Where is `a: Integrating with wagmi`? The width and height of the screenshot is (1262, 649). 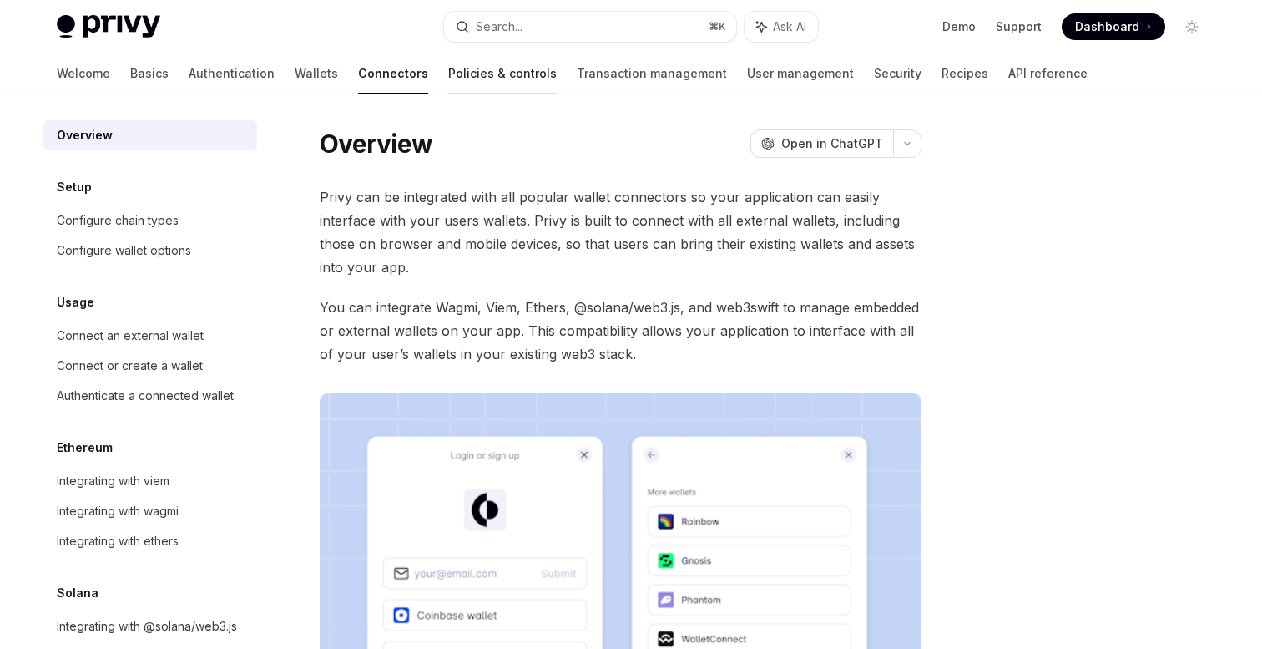
a: Integrating with wagmi is located at coordinates (150, 511).